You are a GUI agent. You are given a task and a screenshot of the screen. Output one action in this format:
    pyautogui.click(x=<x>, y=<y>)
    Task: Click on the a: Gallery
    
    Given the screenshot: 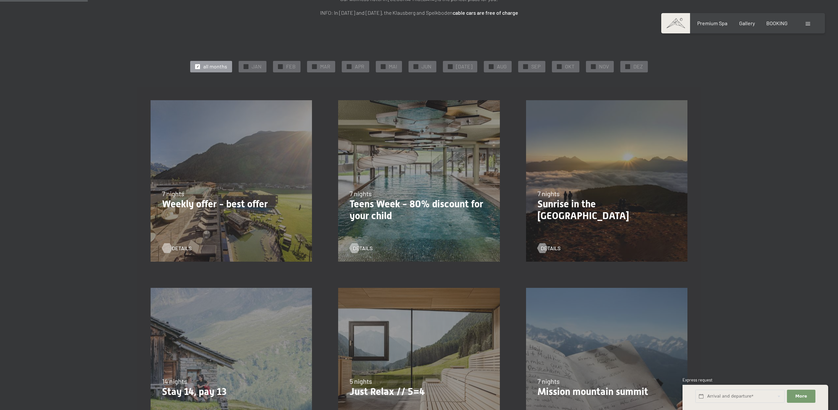 What is the action you would take?
    pyautogui.click(x=747, y=23)
    